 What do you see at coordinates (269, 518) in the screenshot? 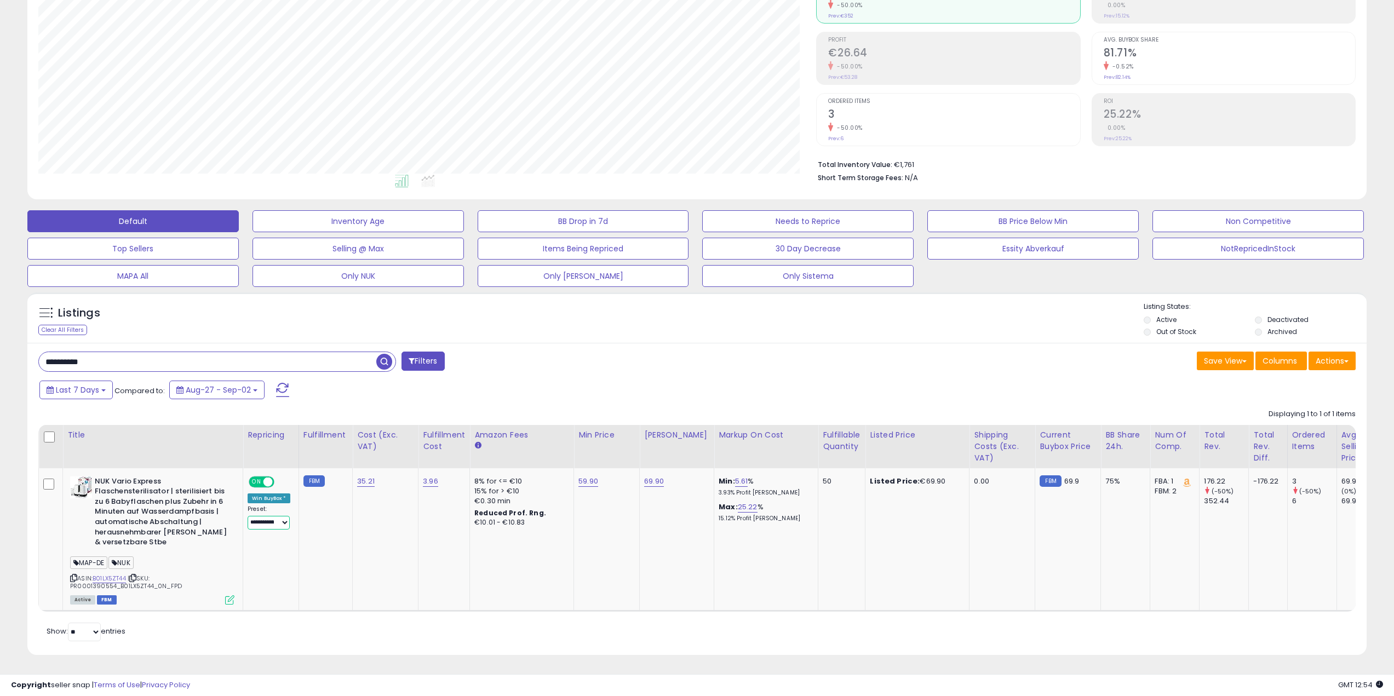
I see `div: Preset:` at bounding box center [269, 518].